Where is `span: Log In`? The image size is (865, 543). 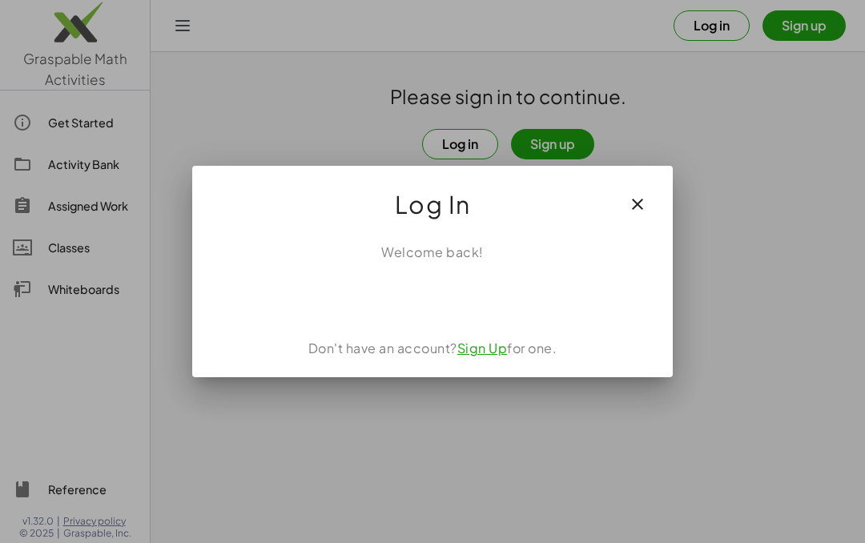 span: Log In is located at coordinates (433, 204).